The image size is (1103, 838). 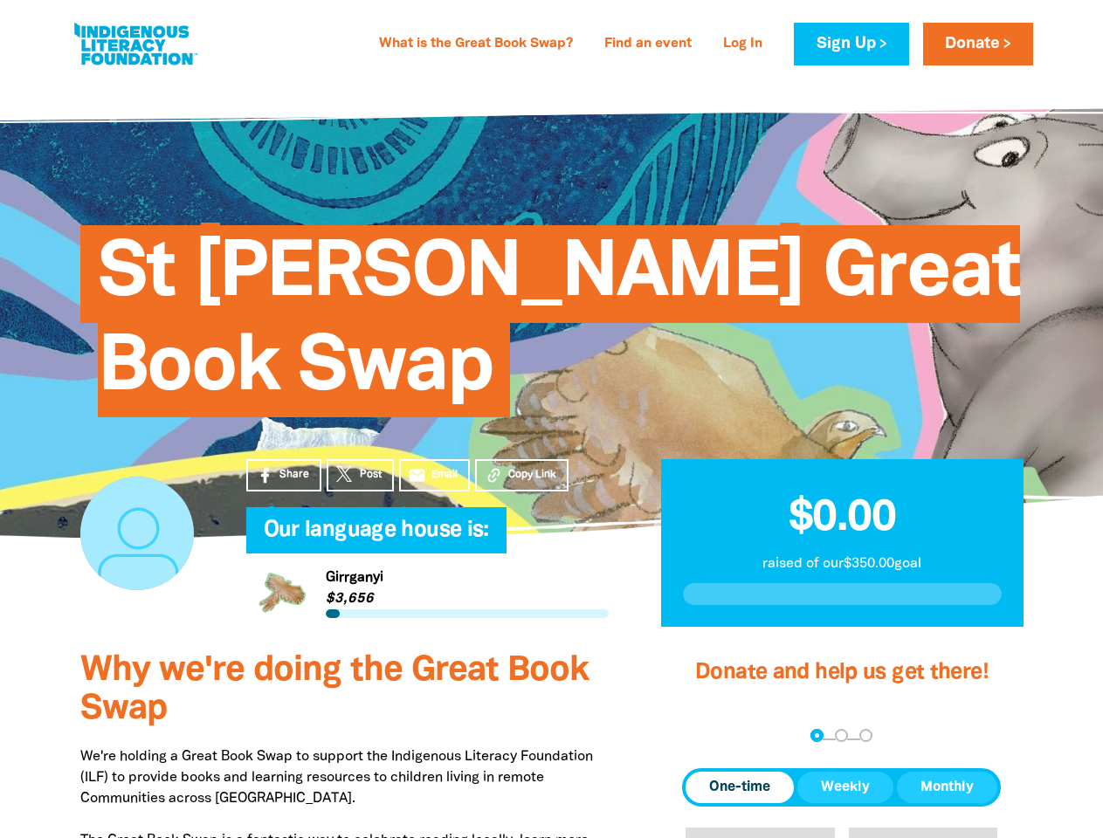 What do you see at coordinates (284, 475) in the screenshot?
I see `a: Share` at bounding box center [284, 475].